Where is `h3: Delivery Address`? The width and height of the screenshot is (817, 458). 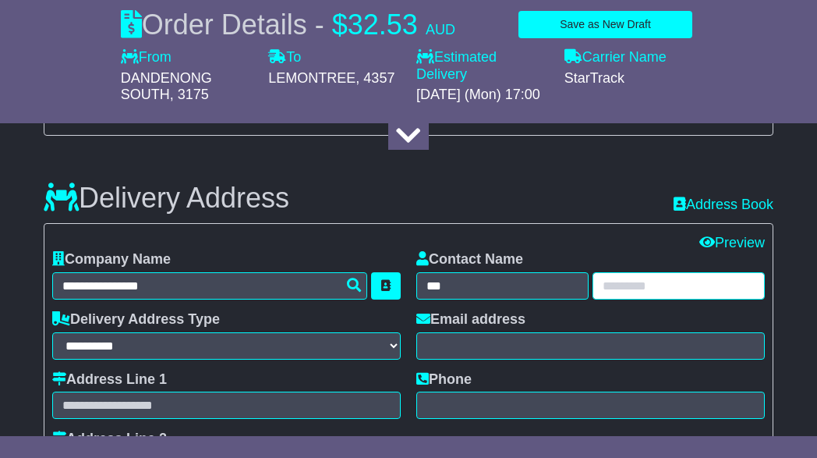 h3: Delivery Address is located at coordinates (166, 198).